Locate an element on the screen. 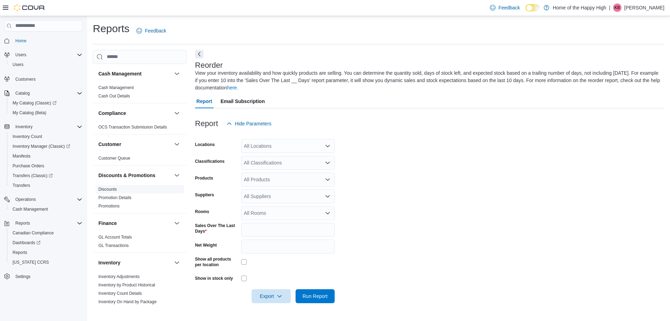 This screenshot has height=321, width=670. span: Home is located at coordinates (47, 40).